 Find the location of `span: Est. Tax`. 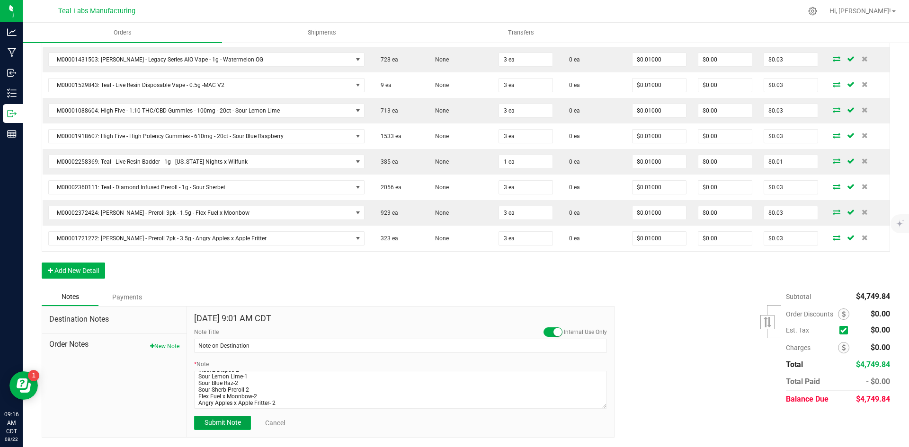

span: Est. Tax is located at coordinates (811, 330).